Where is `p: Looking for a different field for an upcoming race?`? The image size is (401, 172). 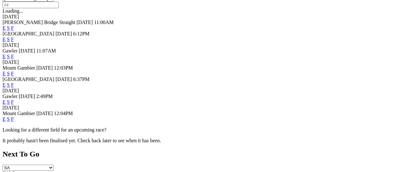
p: Looking for a different field for an upcoming race? is located at coordinates (200, 130).